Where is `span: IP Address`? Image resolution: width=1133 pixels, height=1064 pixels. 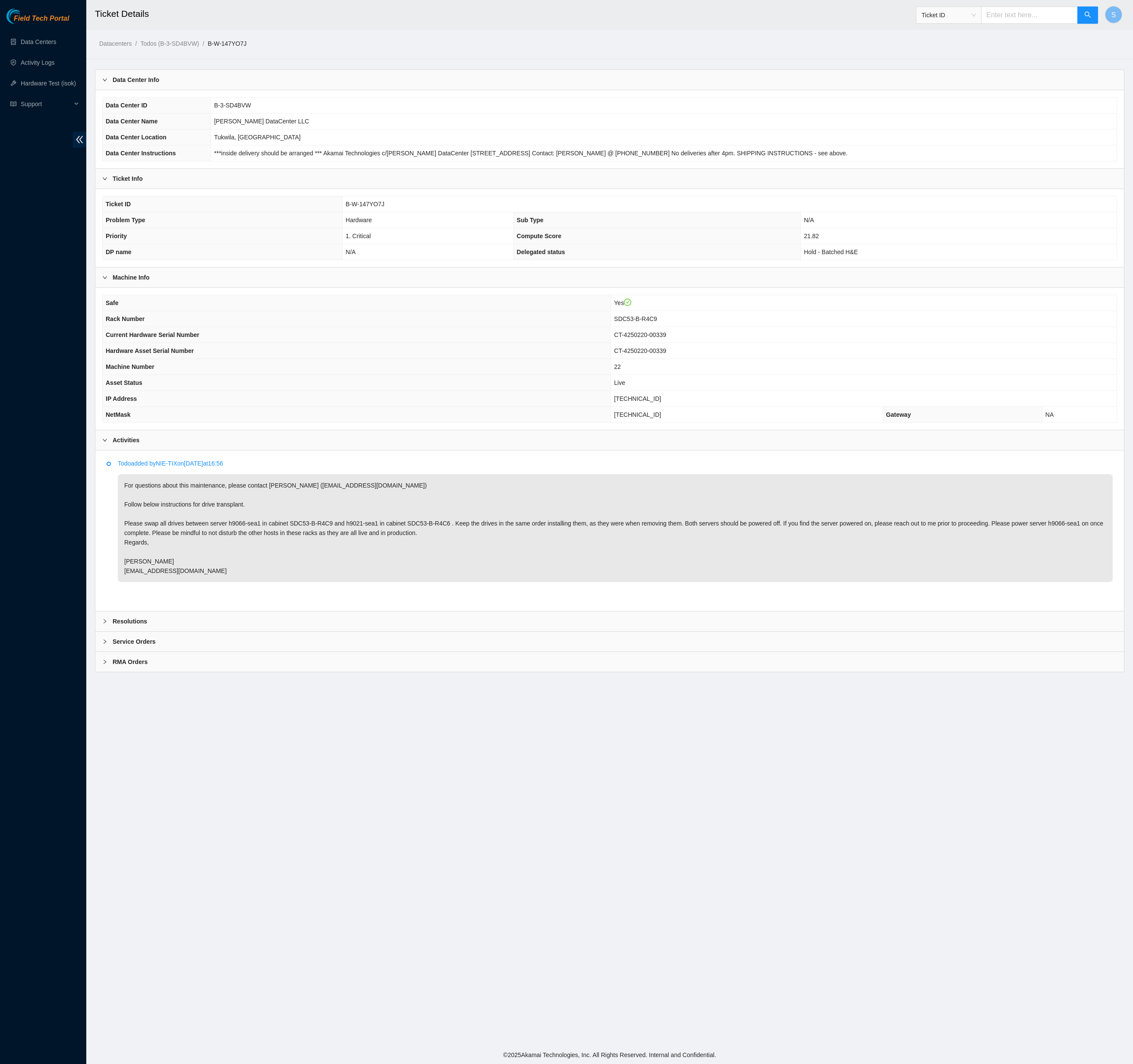
span: IP Address is located at coordinates (121, 399).